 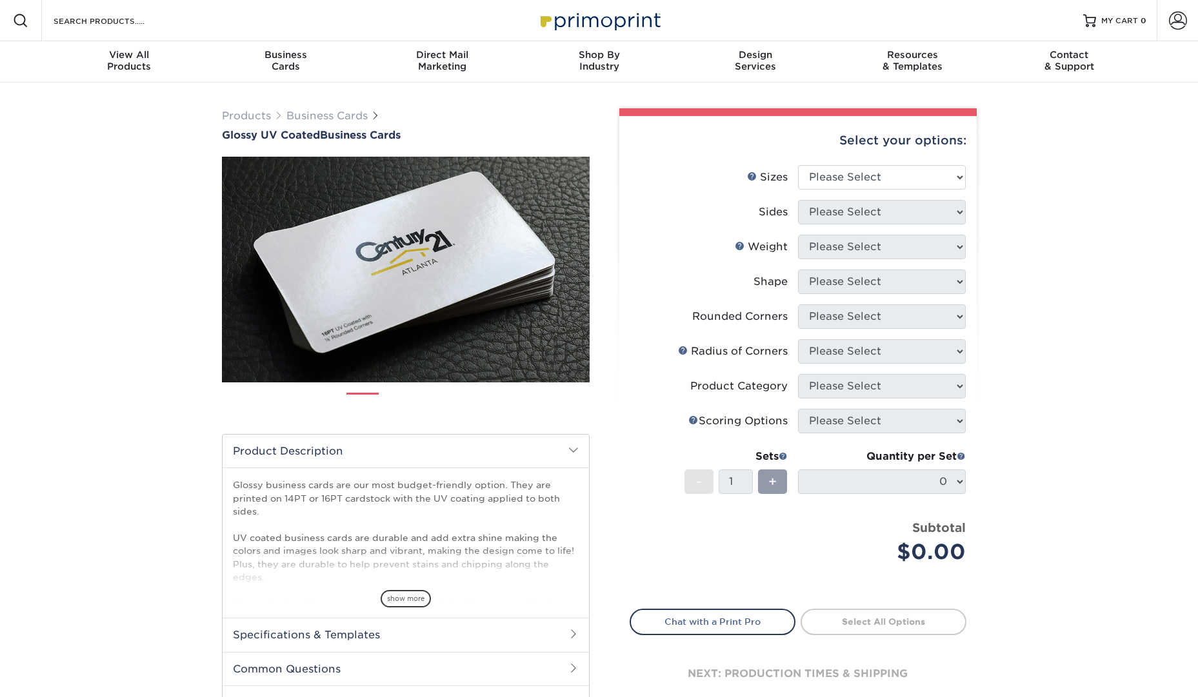 What do you see at coordinates (406, 669) in the screenshot?
I see `h2: Common Questions` at bounding box center [406, 669].